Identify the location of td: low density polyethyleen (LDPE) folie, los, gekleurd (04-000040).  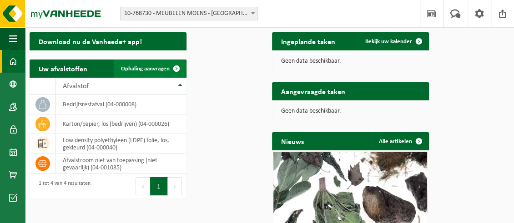
(121, 144).